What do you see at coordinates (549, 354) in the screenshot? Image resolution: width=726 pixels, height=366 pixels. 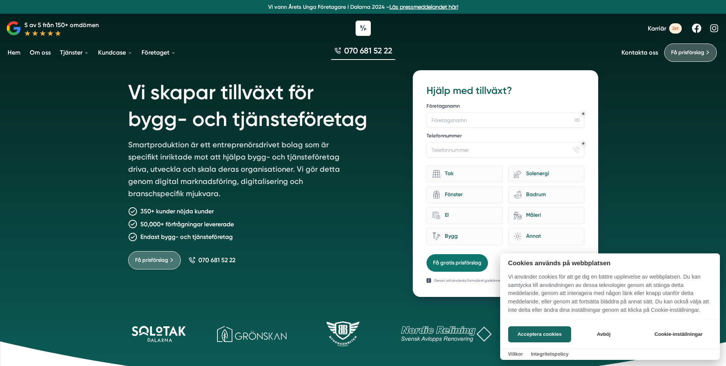 I see `a: Integritetspolicy` at bounding box center [549, 354].